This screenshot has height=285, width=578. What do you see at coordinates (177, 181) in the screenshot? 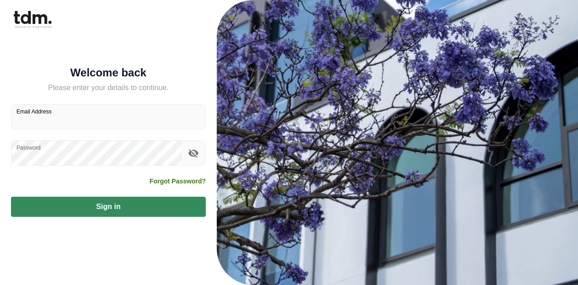
I see `a: Forgot Password?` at bounding box center [177, 181].